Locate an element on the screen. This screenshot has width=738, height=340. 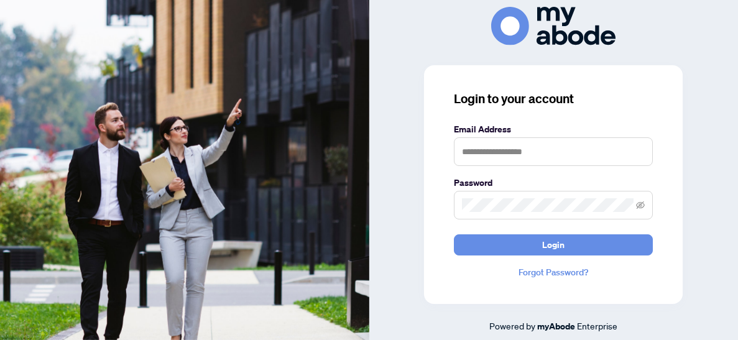
span: Enterprise is located at coordinates (597, 326).